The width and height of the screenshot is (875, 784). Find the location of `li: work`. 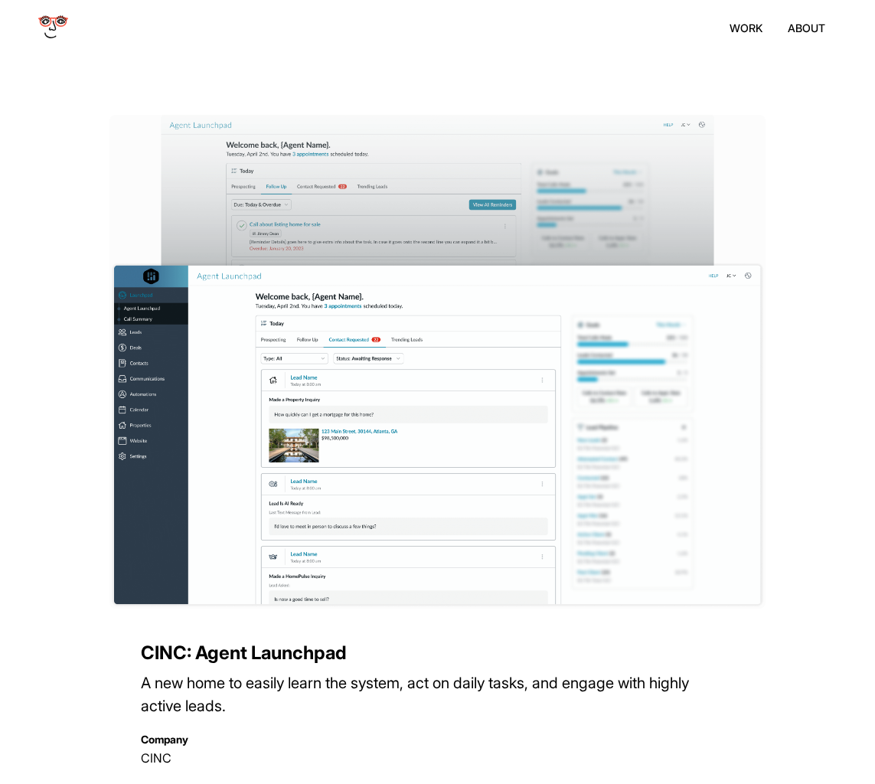

li: work is located at coordinates (745, 28).